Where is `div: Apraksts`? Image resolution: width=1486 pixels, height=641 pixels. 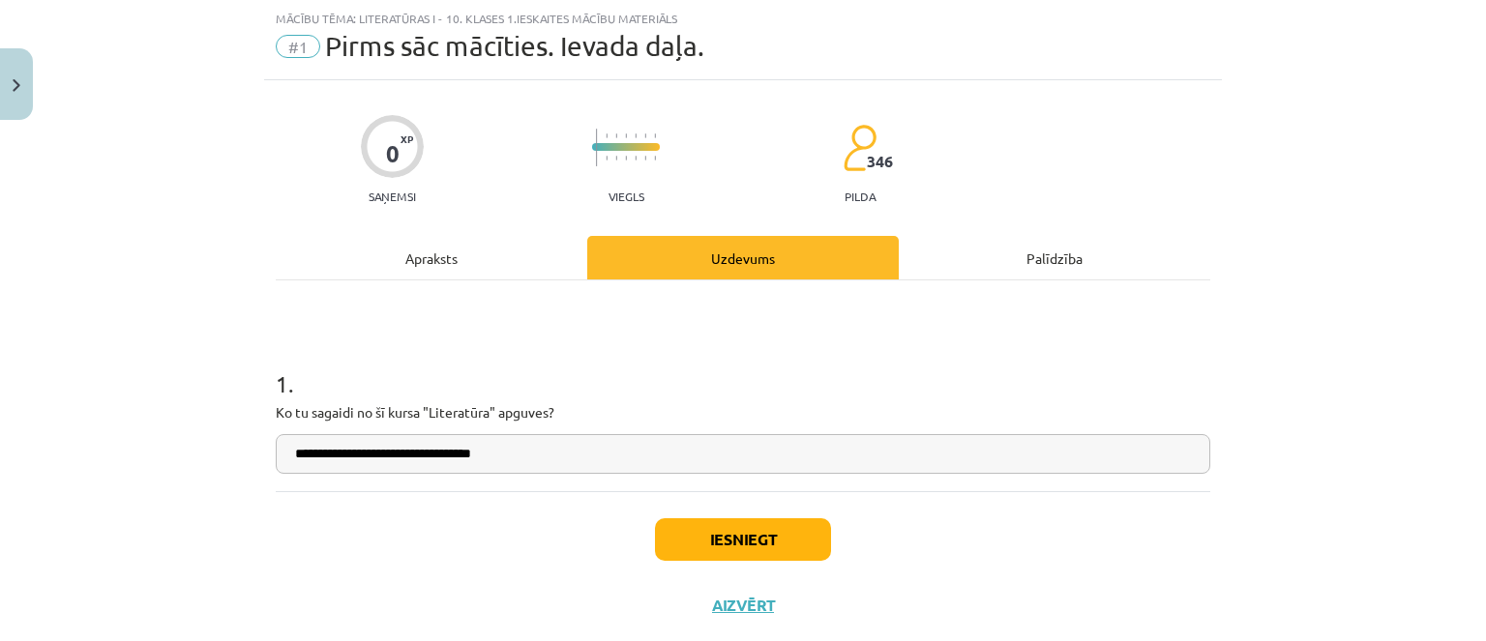 div: Apraksts is located at coordinates (431, 257).